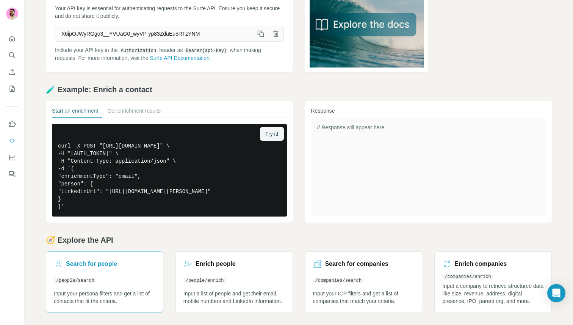 Image resolution: width=573 pixels, height=325 pixels. Describe the element at coordinates (204, 280) in the screenshot. I see `code: /people/enrich` at that location.